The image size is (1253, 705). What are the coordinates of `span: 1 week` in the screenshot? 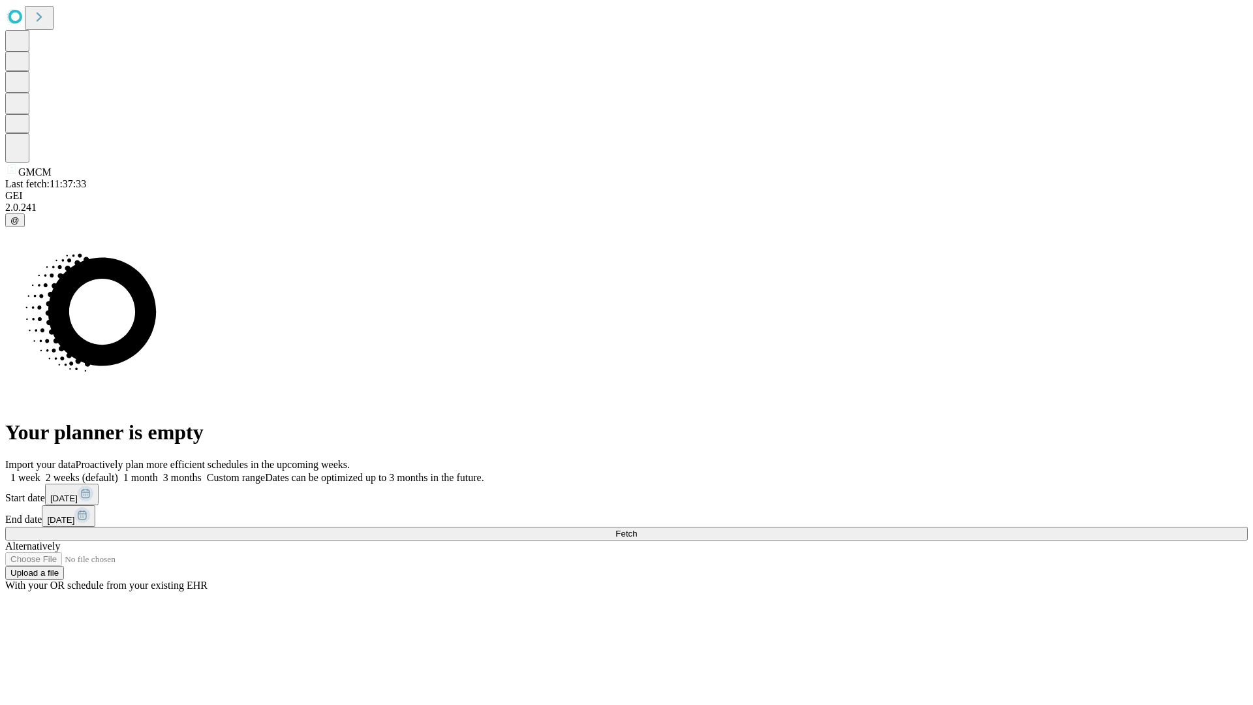 It's located at (25, 477).